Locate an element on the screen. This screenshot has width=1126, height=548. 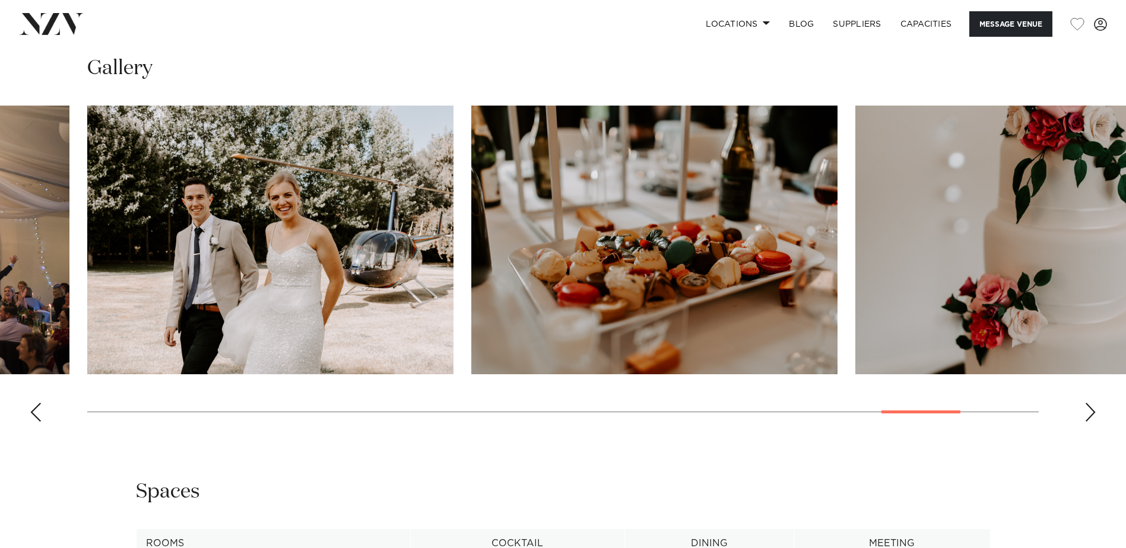
a: Locations is located at coordinates (738, 24).